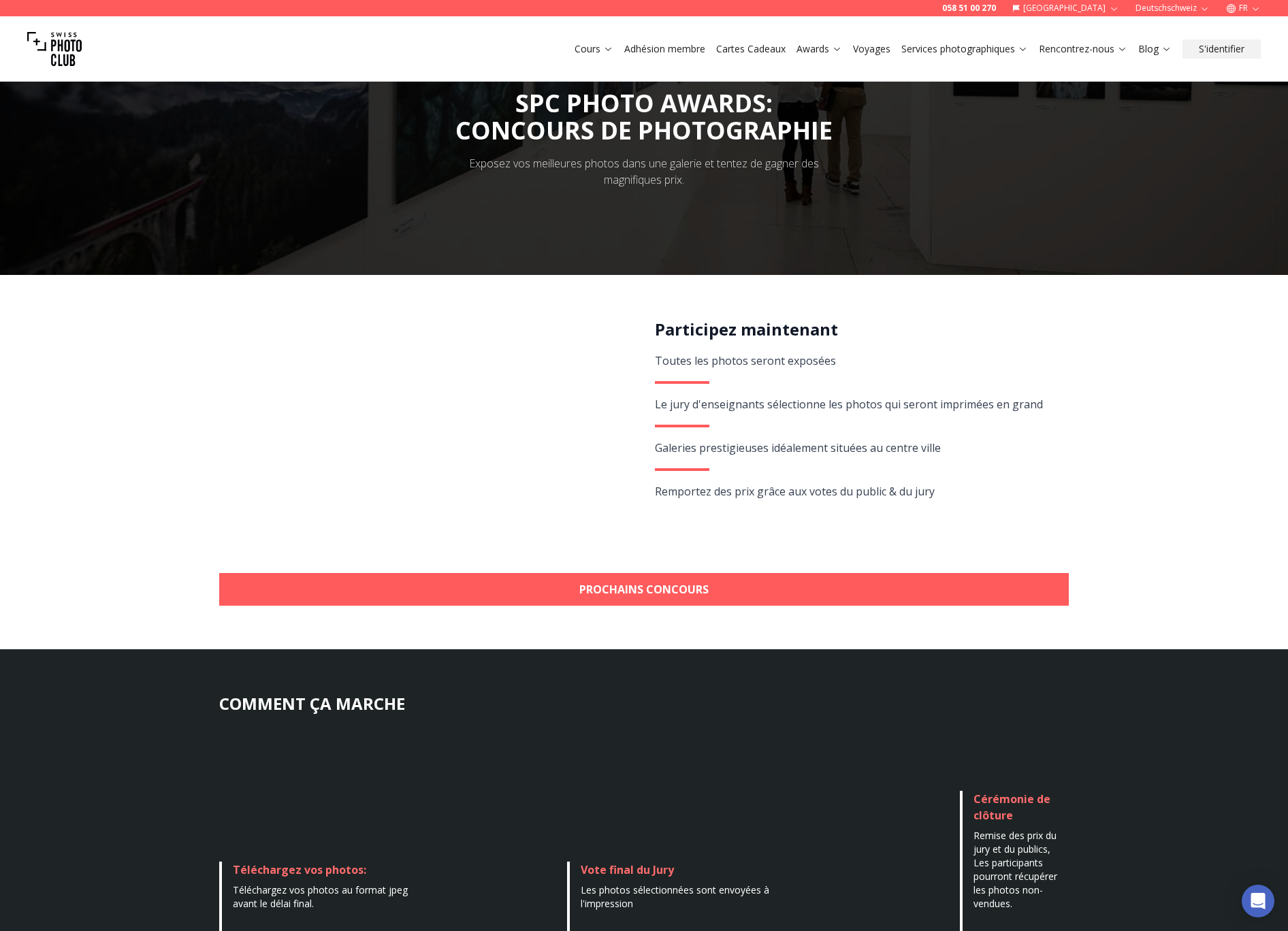  What do you see at coordinates (644, 589) in the screenshot?
I see `a: Prochains concours` at bounding box center [644, 589].